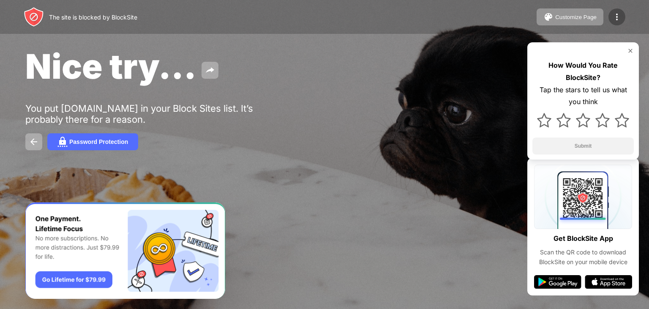 This screenshot has width=649, height=309. I want to click on img: tab_keywords_by_traffic_grey.svg, so click(93, 52).